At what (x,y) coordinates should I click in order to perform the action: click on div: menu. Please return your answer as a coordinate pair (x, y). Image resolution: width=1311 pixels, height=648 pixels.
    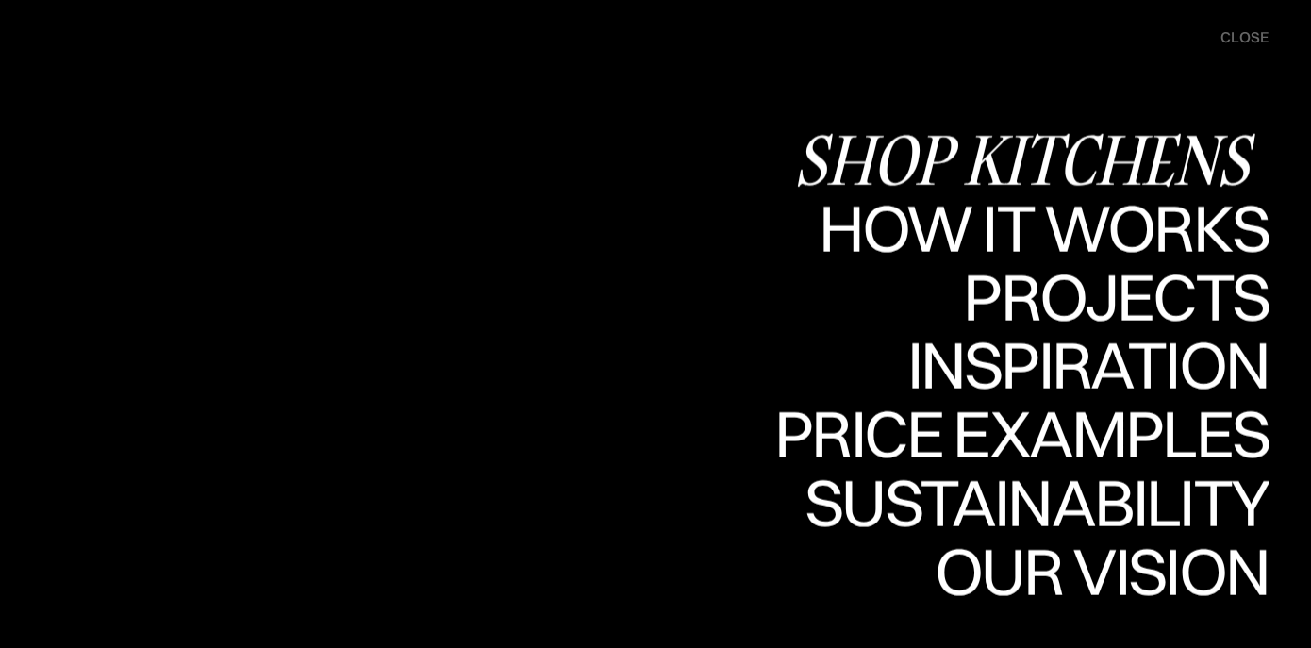
    Looking at the image, I should click on (1235, 38).